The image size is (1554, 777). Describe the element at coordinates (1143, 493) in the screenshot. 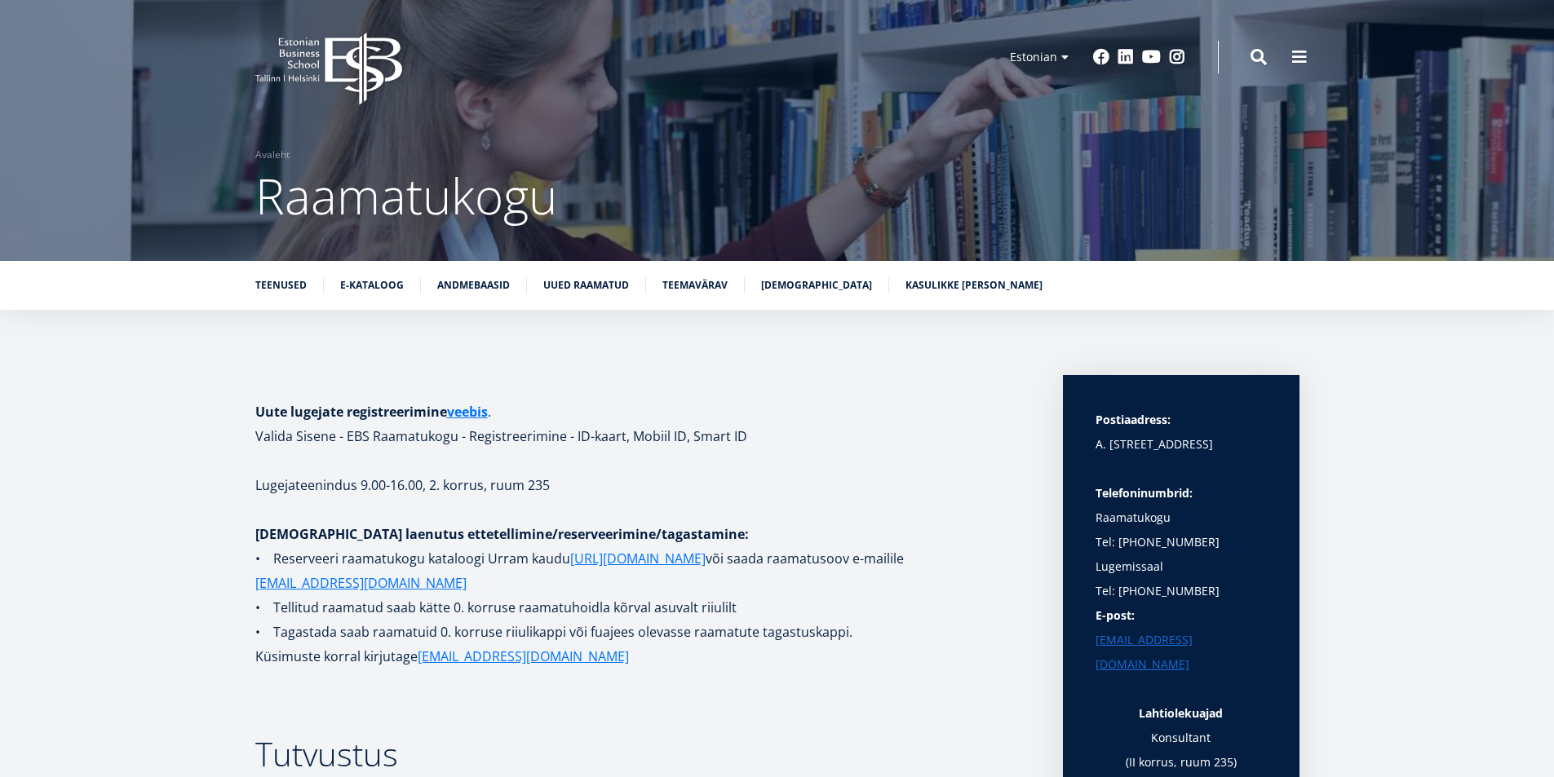

I see `strong: Telefoninumbrid:` at that location.